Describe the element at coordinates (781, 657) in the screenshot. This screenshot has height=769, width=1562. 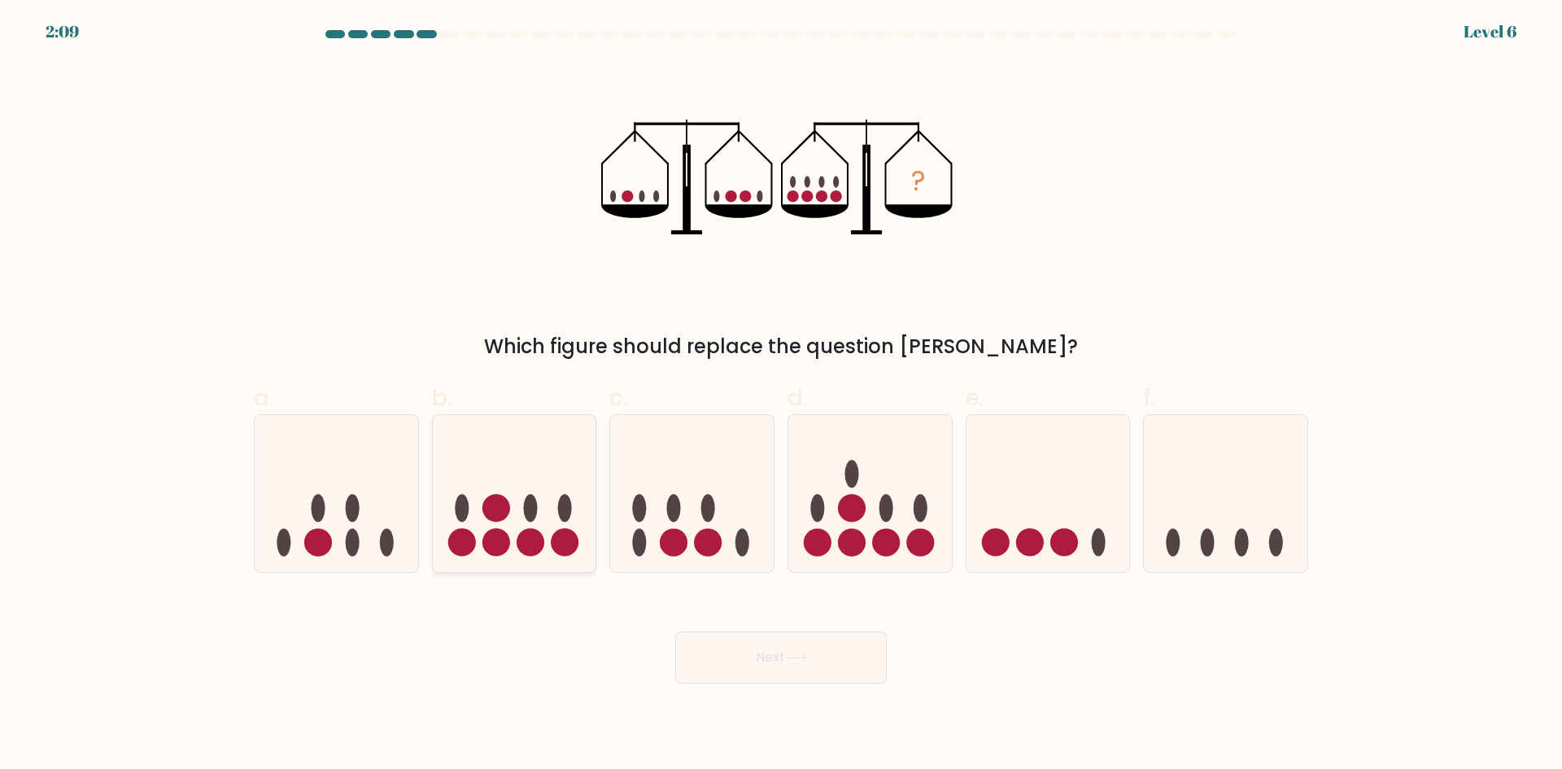
I see `button: Next` at that location.